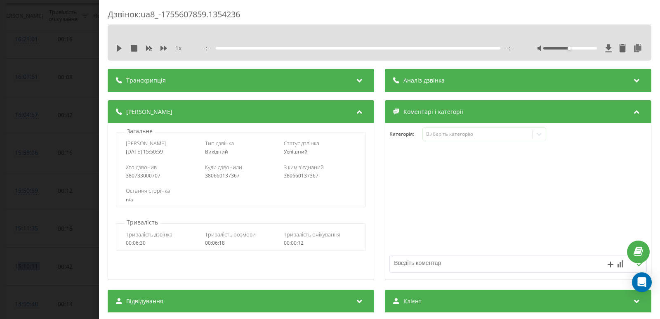 The height and width of the screenshot is (319, 660). What do you see at coordinates (304, 167) in the screenshot?
I see `span: З ким з'єднаний` at bounding box center [304, 167].